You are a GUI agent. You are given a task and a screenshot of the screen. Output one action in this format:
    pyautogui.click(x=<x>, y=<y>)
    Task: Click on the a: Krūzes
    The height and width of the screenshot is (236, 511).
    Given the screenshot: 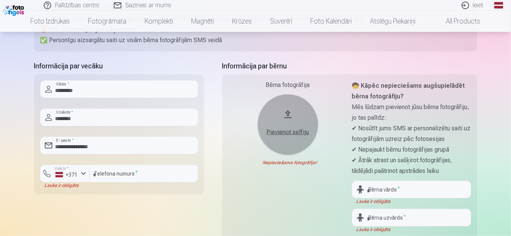 What is the action you would take?
    pyautogui.click(x=243, y=21)
    